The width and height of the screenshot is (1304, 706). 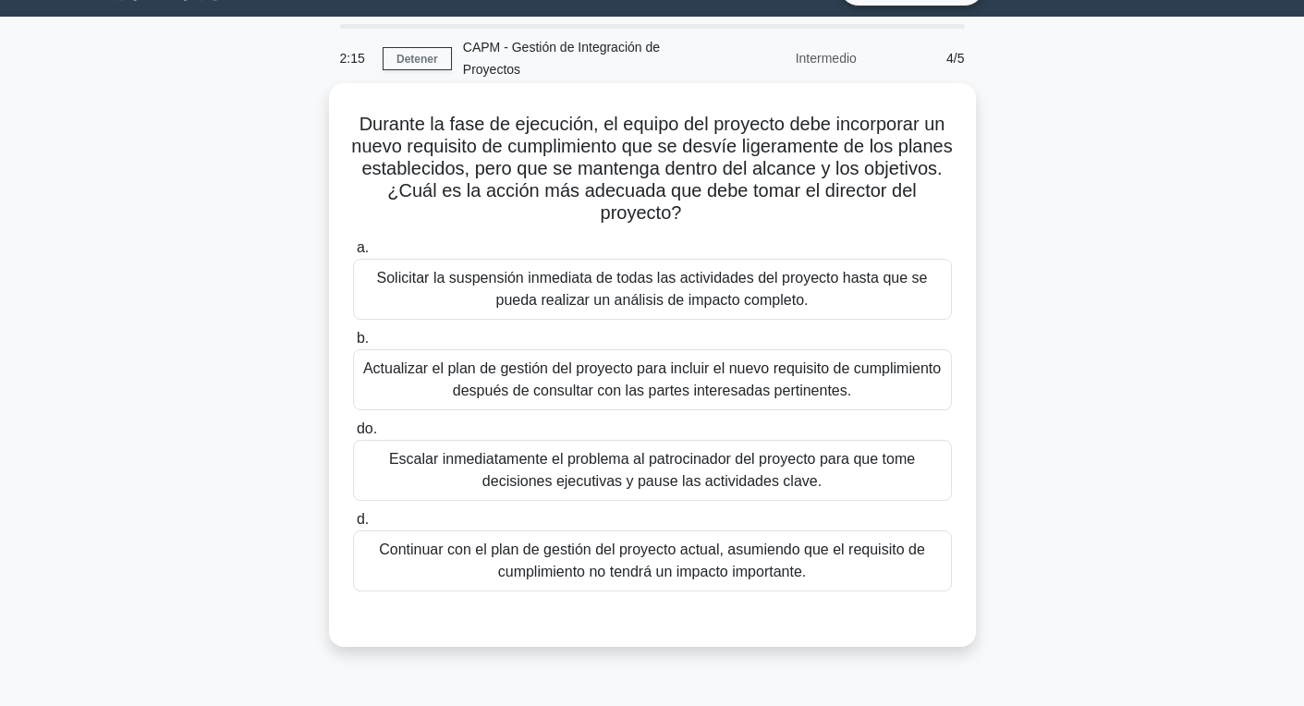 I want to click on font: d., so click(x=362, y=518).